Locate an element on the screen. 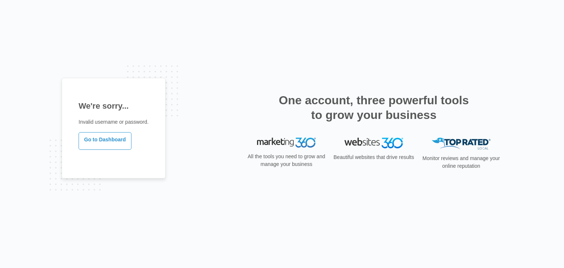 Image resolution: width=564 pixels, height=268 pixels. p: Monitor reviews and manage your online reputation is located at coordinates (461, 162).